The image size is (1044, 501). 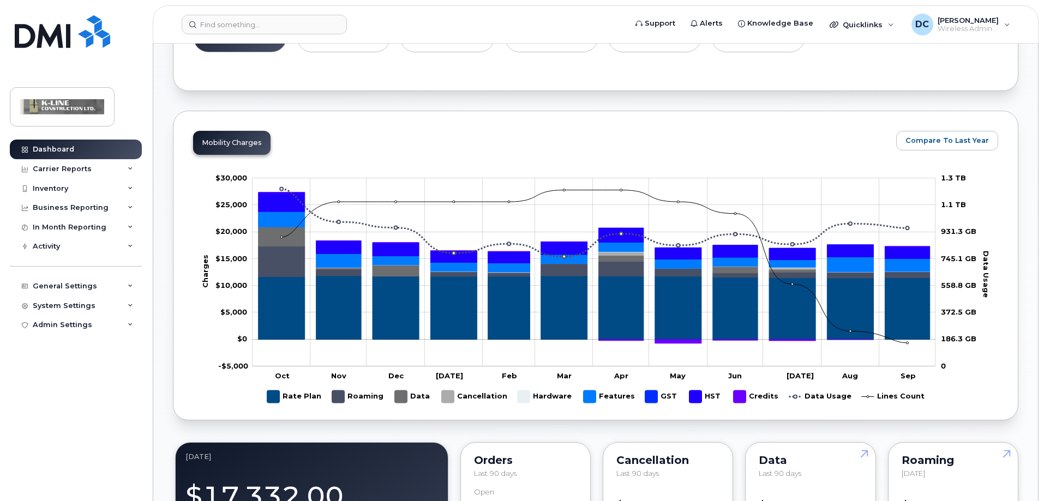 I want to click on span: DC, so click(x=922, y=25).